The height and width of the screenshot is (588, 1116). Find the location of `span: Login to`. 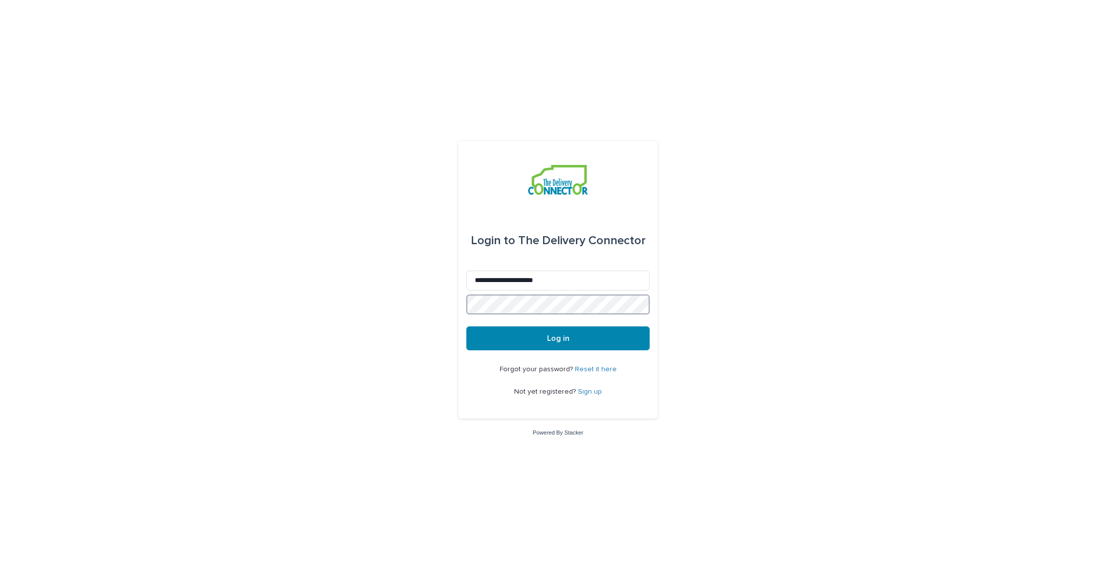

span: Login to is located at coordinates (493, 241).